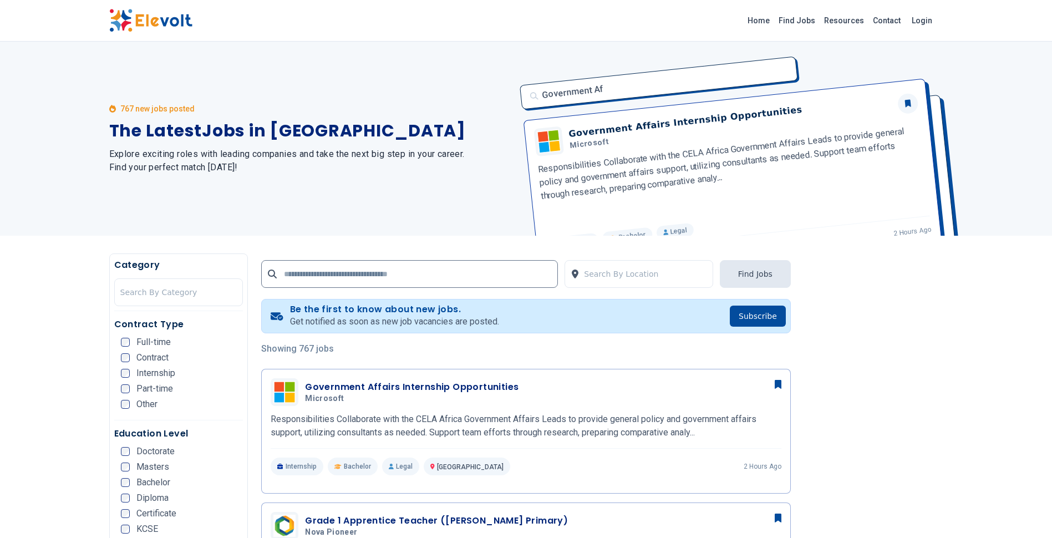  What do you see at coordinates (125, 358) in the screenshot?
I see `input: Contract` at bounding box center [125, 358].